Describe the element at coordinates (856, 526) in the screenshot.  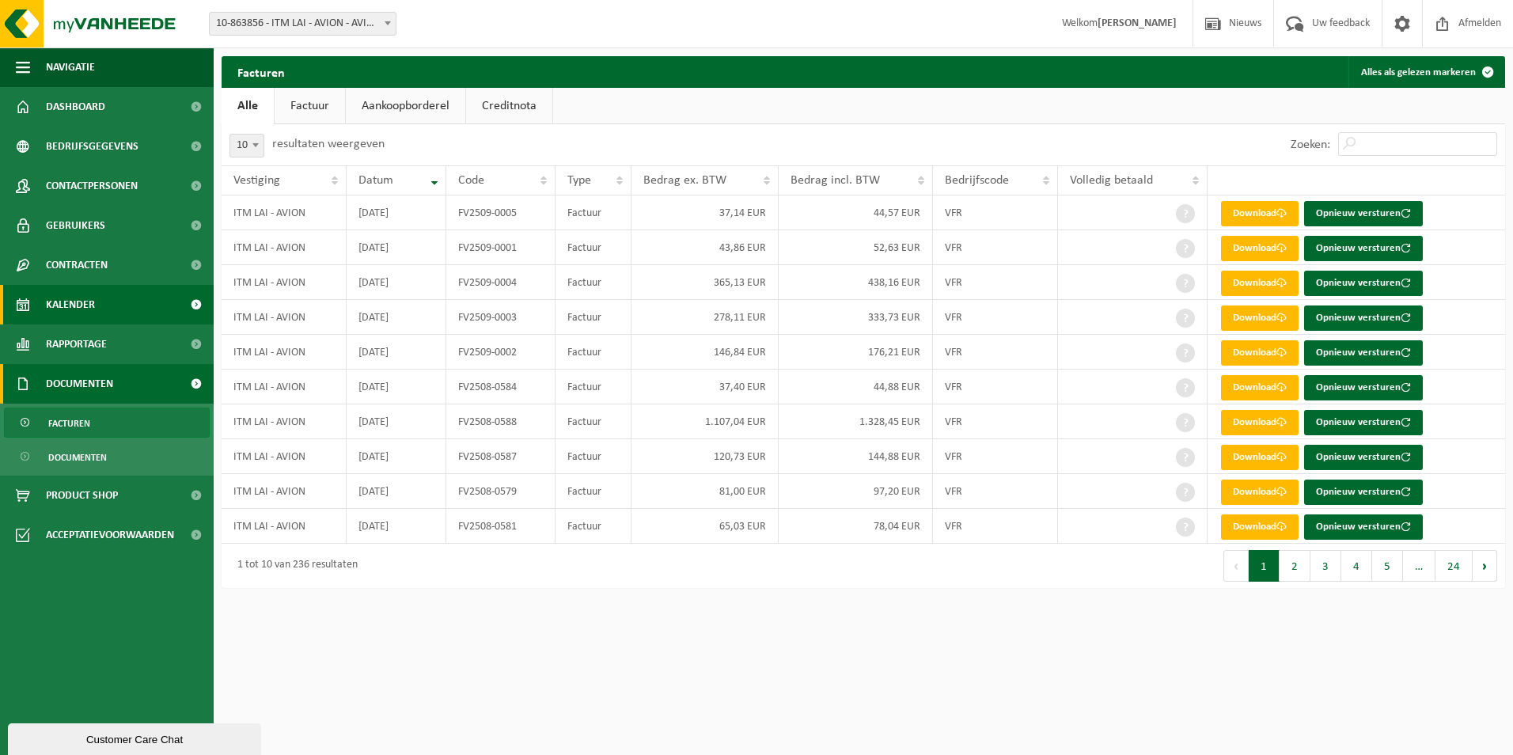
I see `td: 78,04 EUR` at that location.